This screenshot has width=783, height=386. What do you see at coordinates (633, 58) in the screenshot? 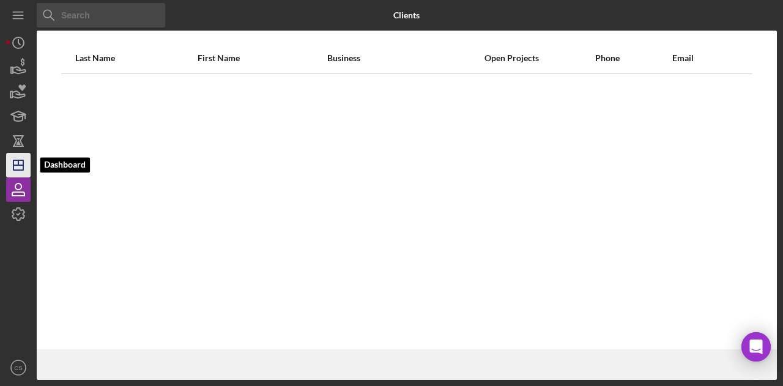
I see `div: Phone` at bounding box center [633, 58].